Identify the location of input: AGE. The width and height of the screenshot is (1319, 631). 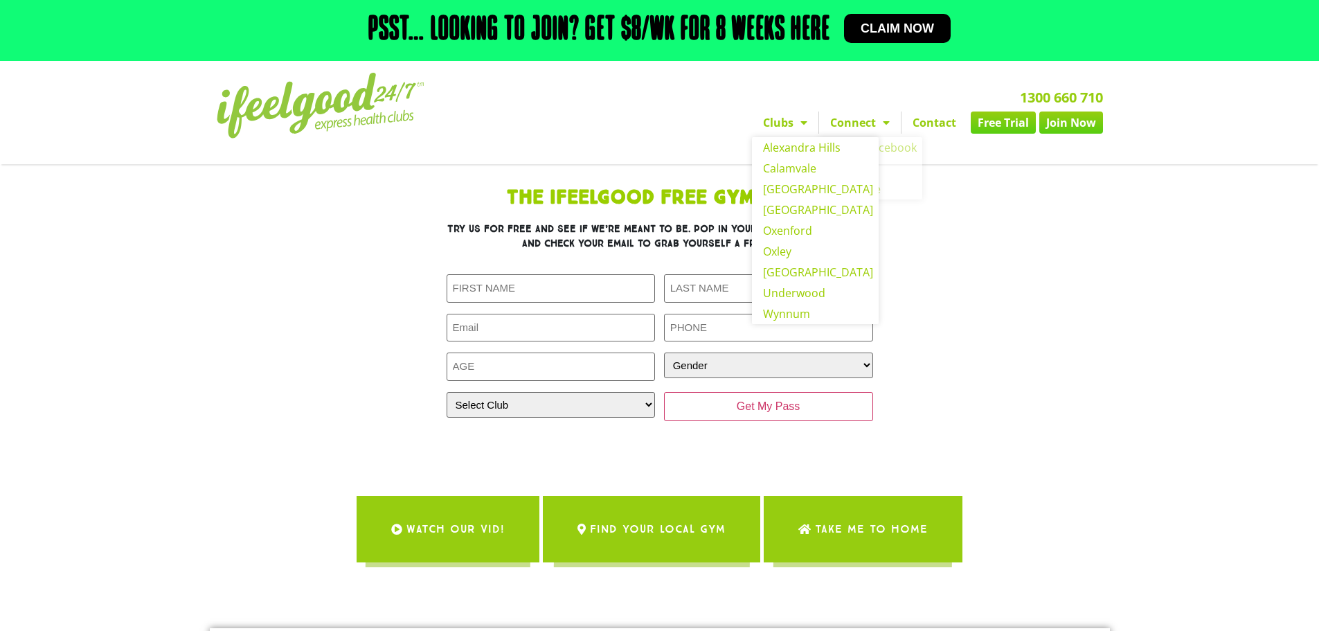
(551, 366).